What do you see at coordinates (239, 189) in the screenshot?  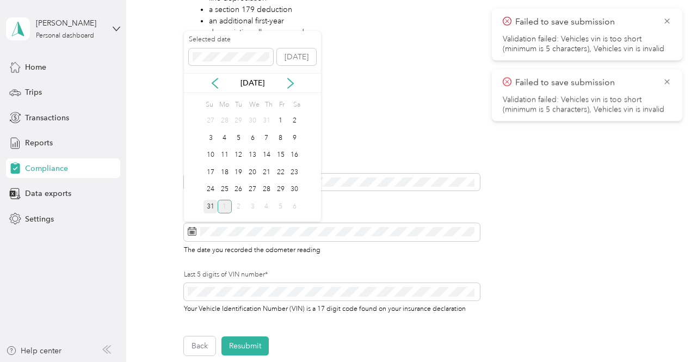 I see `div: 26` at bounding box center [239, 189].